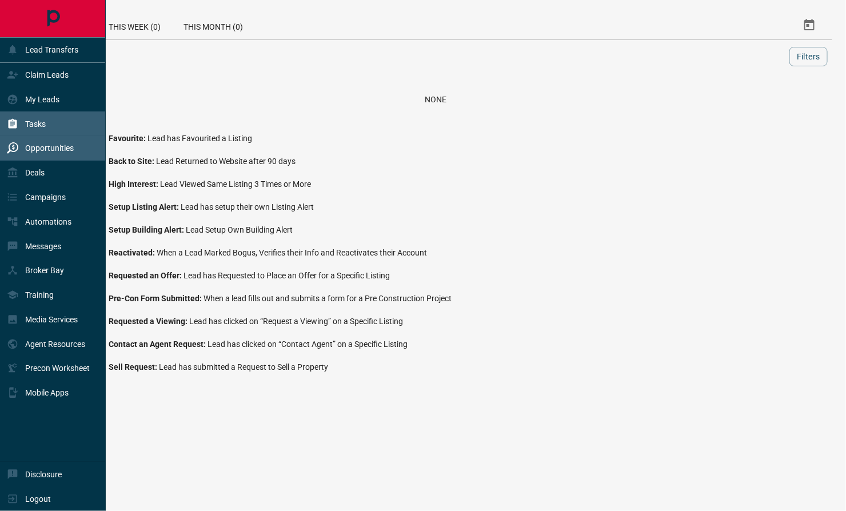 This screenshot has width=846, height=511. Describe the element at coordinates (436, 99) in the screenshot. I see `div: None` at that location.